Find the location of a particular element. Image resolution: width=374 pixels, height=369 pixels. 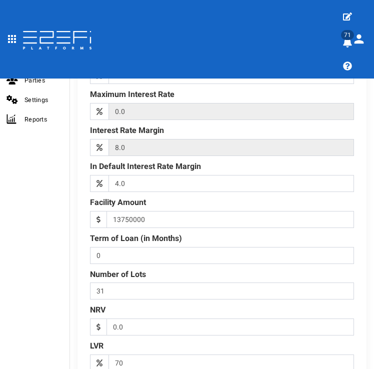

label: Maximum Interest Rate is located at coordinates (132, 94).